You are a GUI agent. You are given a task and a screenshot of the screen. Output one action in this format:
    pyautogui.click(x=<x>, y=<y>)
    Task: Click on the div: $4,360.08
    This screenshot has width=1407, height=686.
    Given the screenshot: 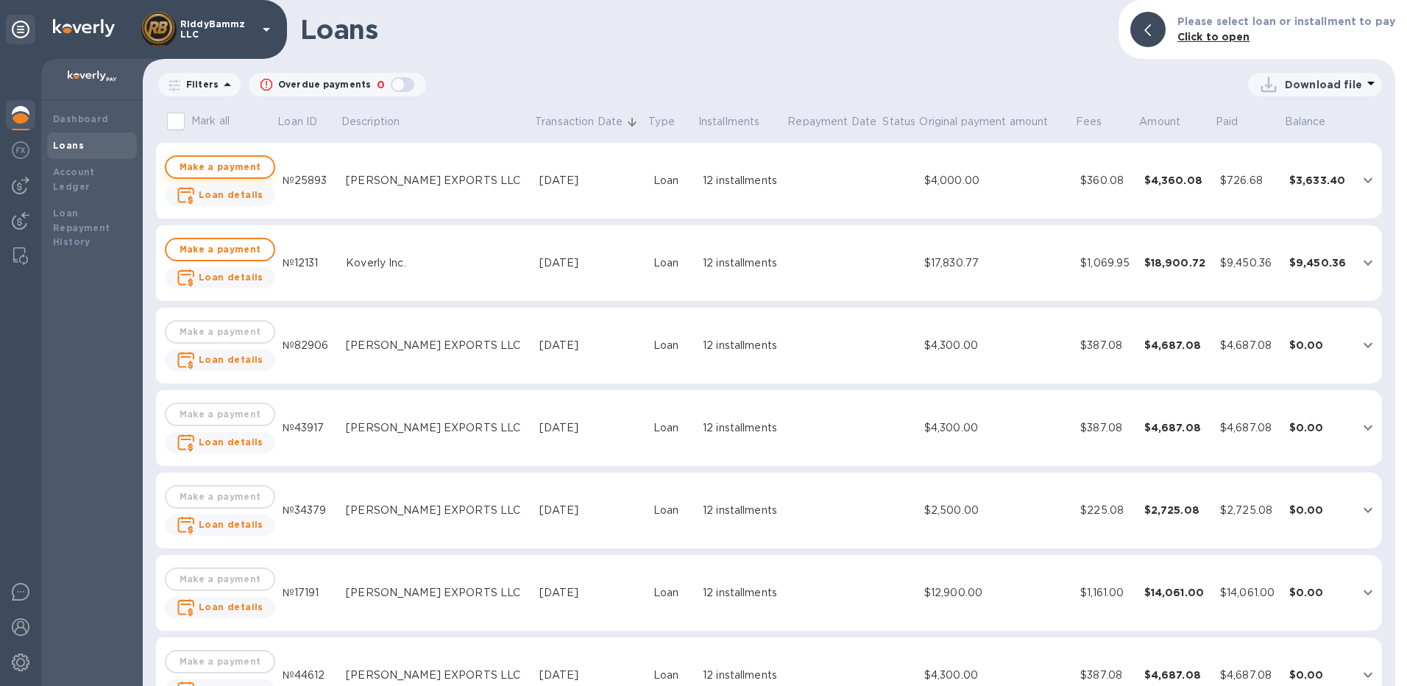 What is the action you would take?
    pyautogui.click(x=1176, y=180)
    